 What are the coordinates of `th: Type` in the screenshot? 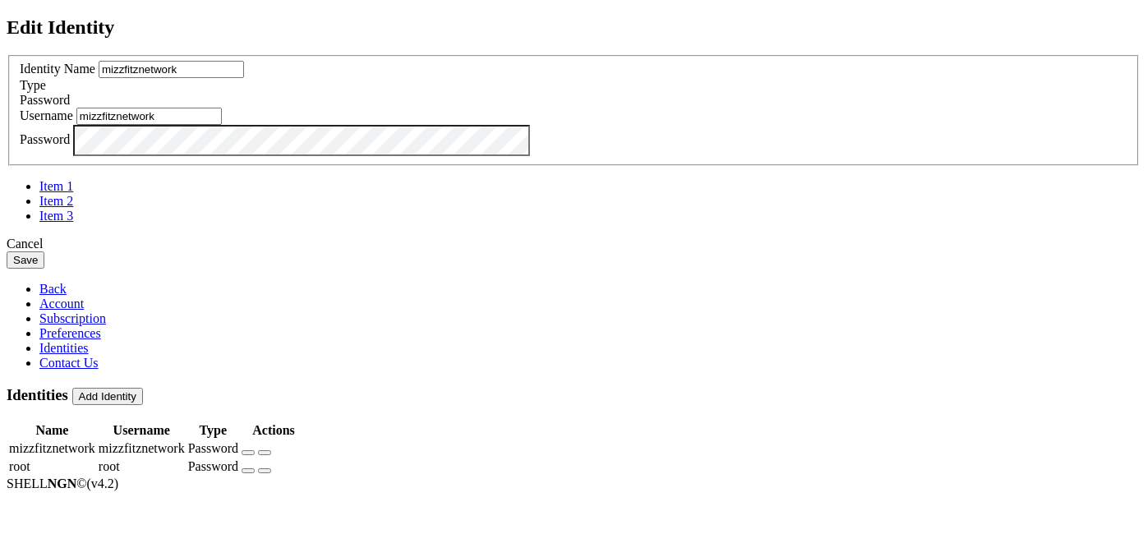 It's located at (213, 430).